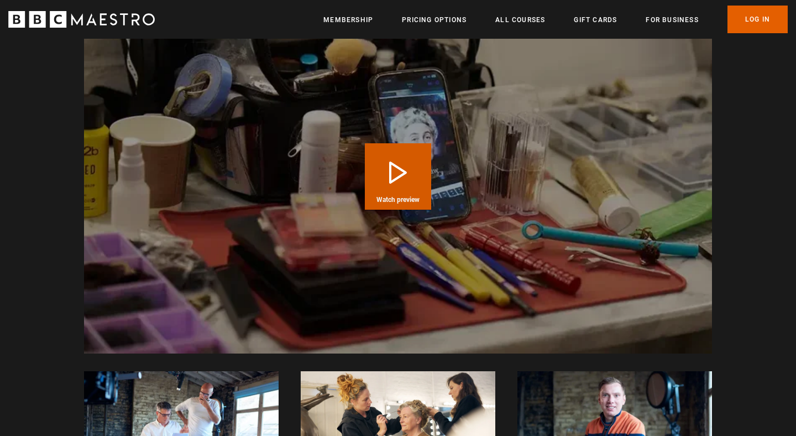  Describe the element at coordinates (81, 19) in the screenshot. I see `a: BBC Maestro` at that location.